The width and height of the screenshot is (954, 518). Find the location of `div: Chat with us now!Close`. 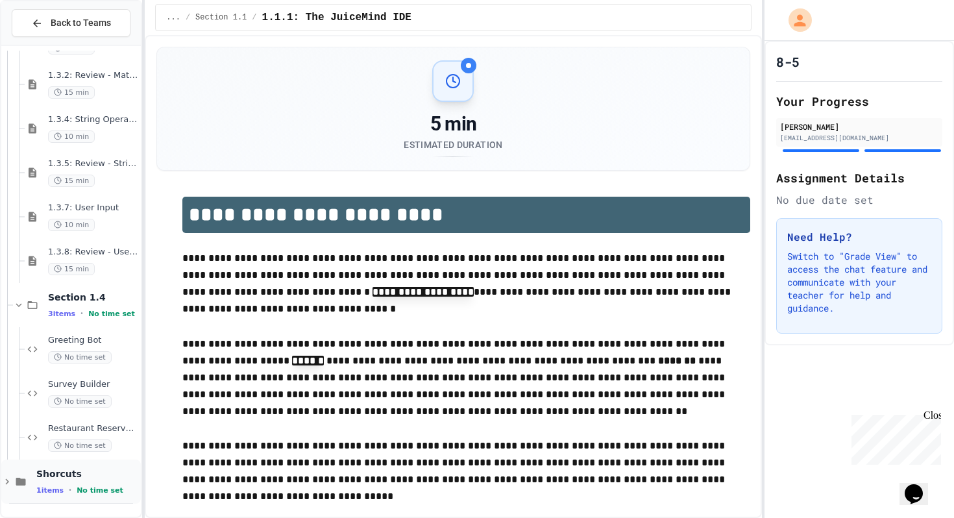

div: Chat with us now!Close is located at coordinates (47, 43).